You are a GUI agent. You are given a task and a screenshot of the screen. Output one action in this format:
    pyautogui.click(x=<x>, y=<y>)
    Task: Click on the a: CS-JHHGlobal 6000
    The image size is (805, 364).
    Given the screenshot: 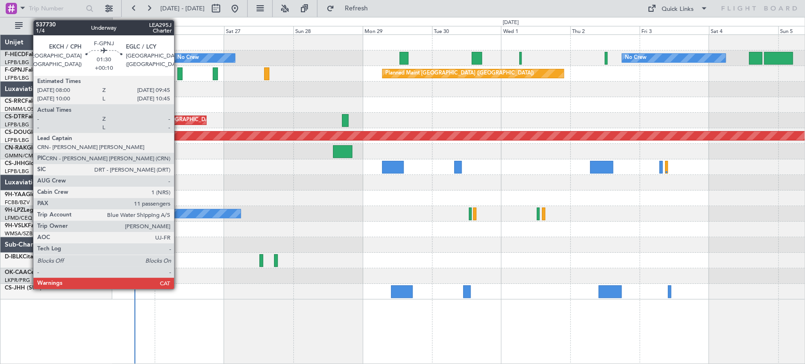 What is the action you would take?
    pyautogui.click(x=31, y=164)
    